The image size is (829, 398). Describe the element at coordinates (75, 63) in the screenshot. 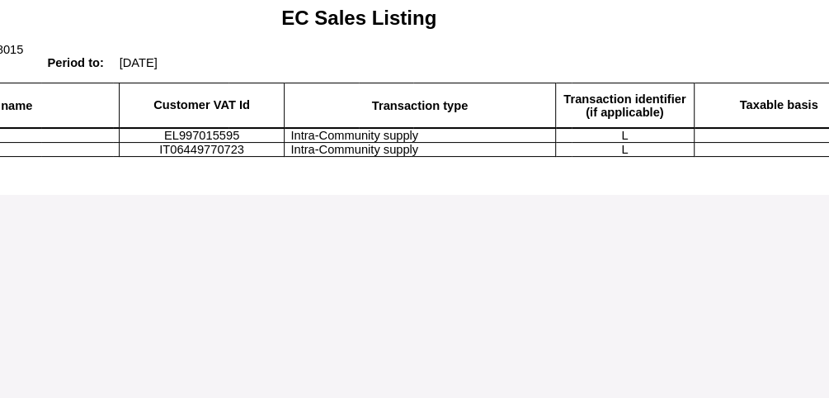

I see `b: Period to:` at that location.